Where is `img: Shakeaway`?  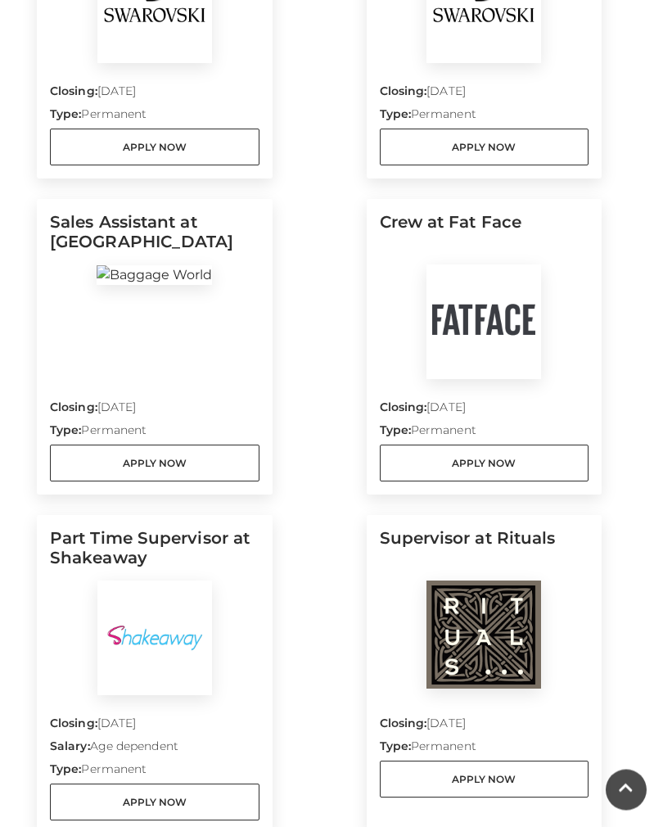 img: Shakeaway is located at coordinates (155, 639).